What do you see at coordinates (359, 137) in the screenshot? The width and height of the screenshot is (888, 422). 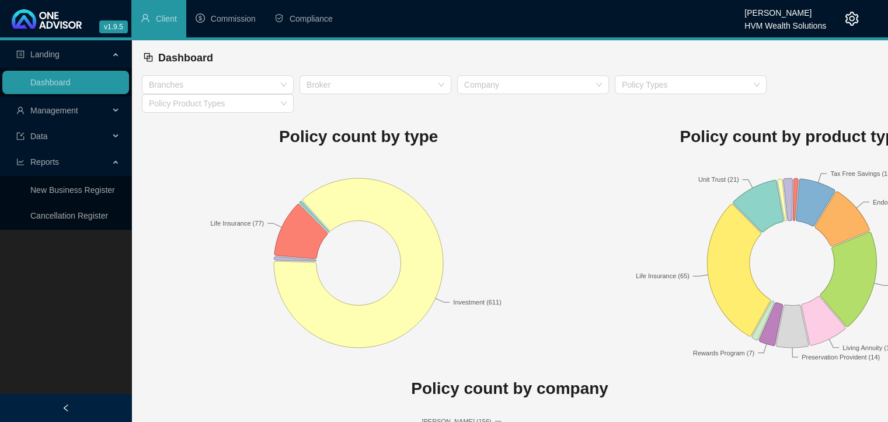 I see `h1: Policy count by type` at bounding box center [359, 137].